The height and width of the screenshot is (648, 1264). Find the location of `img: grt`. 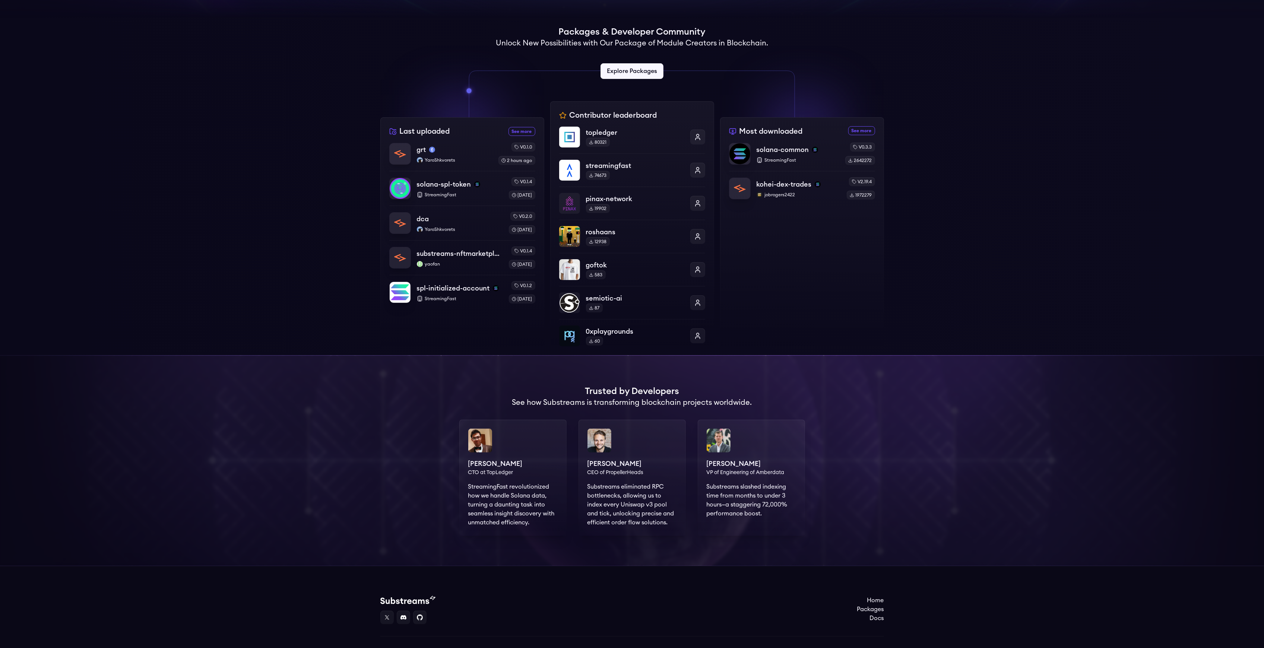

img: grt is located at coordinates (400, 154).